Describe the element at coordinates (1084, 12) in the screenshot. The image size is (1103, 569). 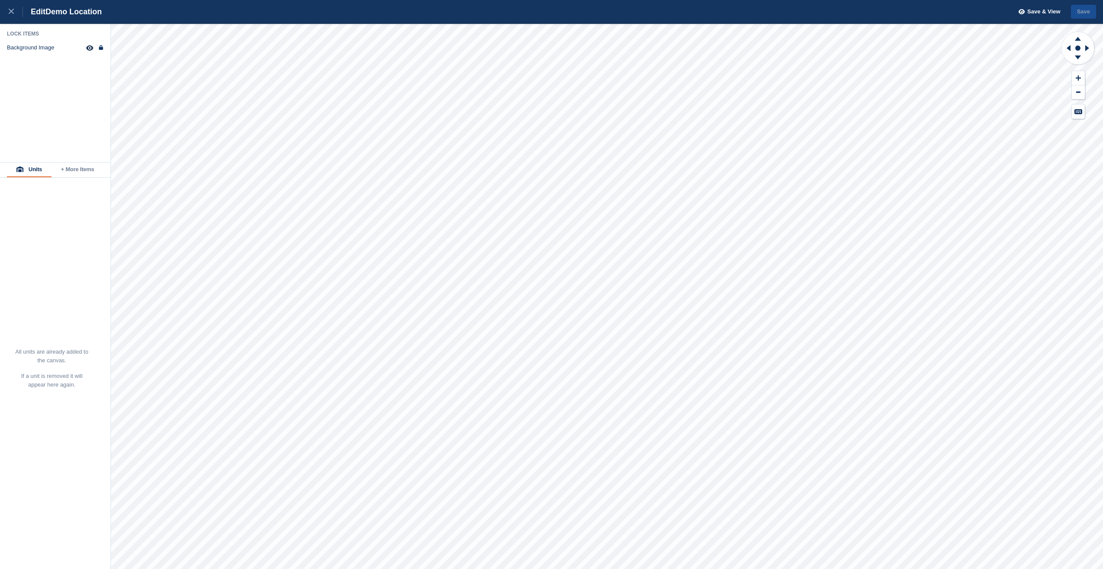
I see `button: Save` at that location.